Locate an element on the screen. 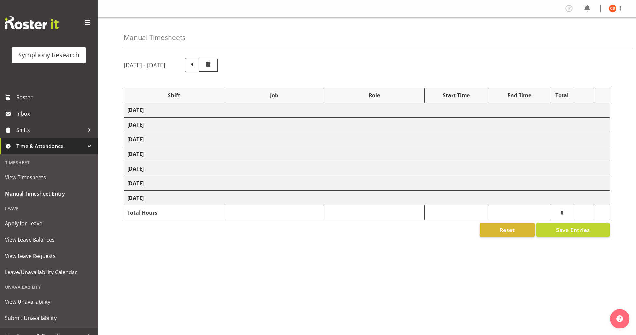 This screenshot has height=335, width=636. div: Leave is located at coordinates (49, 208).